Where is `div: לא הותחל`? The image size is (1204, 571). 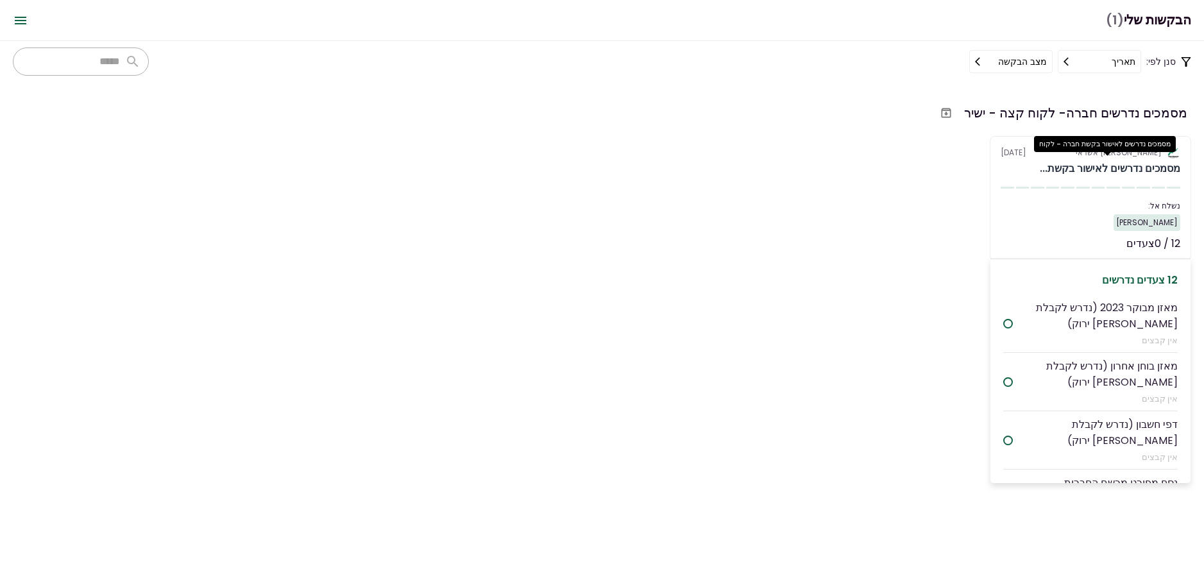 div: לא הותחל is located at coordinates (1024, 244).